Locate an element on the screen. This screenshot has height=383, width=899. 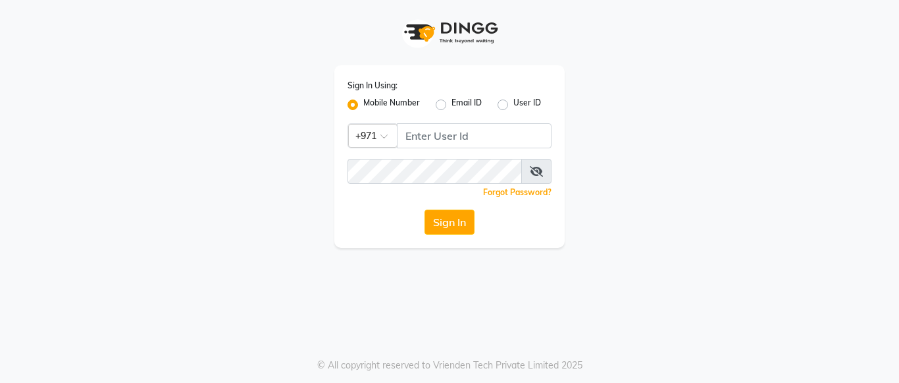
a: Forgot Password? is located at coordinates (518, 192).